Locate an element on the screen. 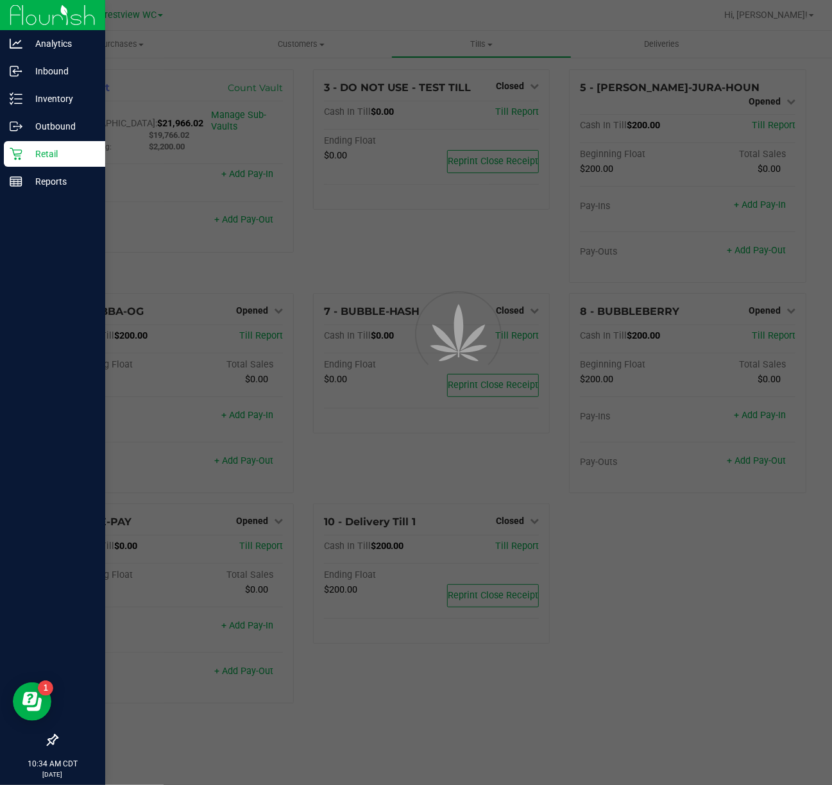 The height and width of the screenshot is (785, 832). p: Retail is located at coordinates (61, 154).